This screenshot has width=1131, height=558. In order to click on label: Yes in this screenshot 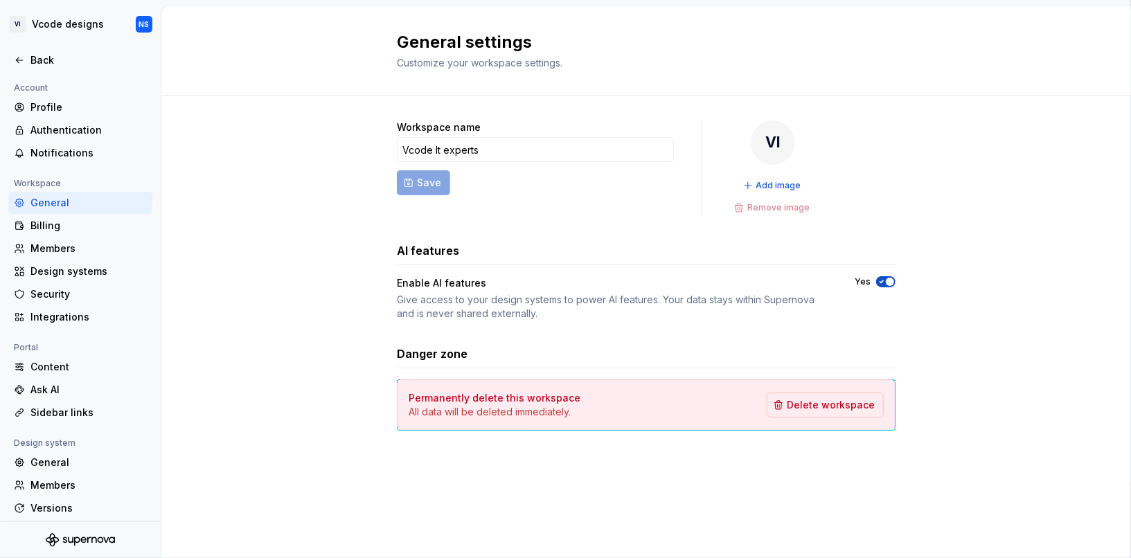, I will do `click(862, 282)`.